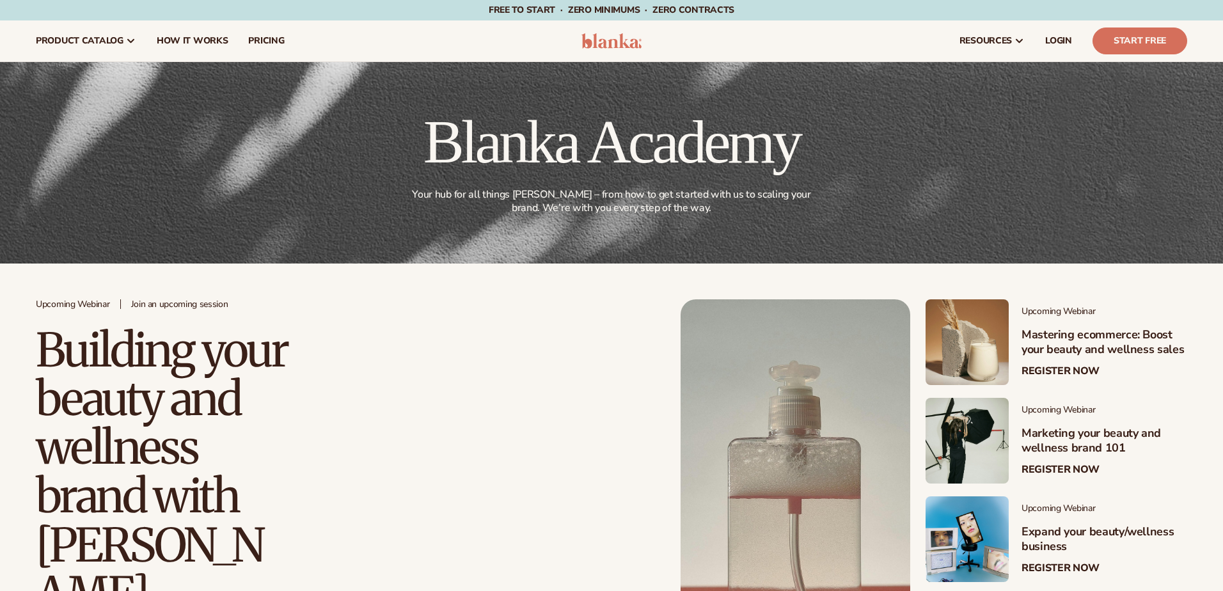 Image resolution: width=1223 pixels, height=591 pixels. Describe the element at coordinates (1059, 41) in the screenshot. I see `a: LOGIN` at that location.